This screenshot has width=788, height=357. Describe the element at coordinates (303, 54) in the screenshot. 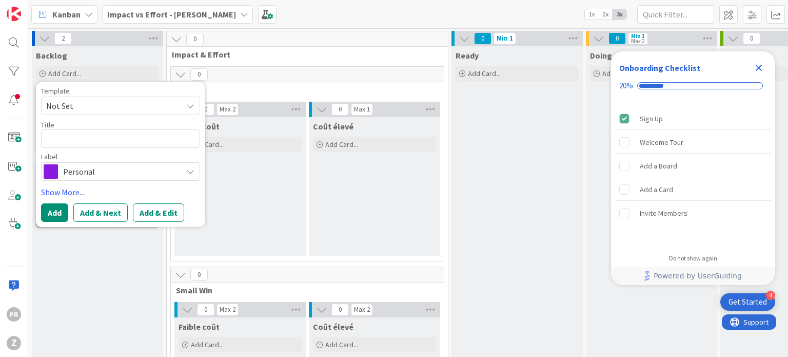

I see `span: Impact & Effort` at that location.